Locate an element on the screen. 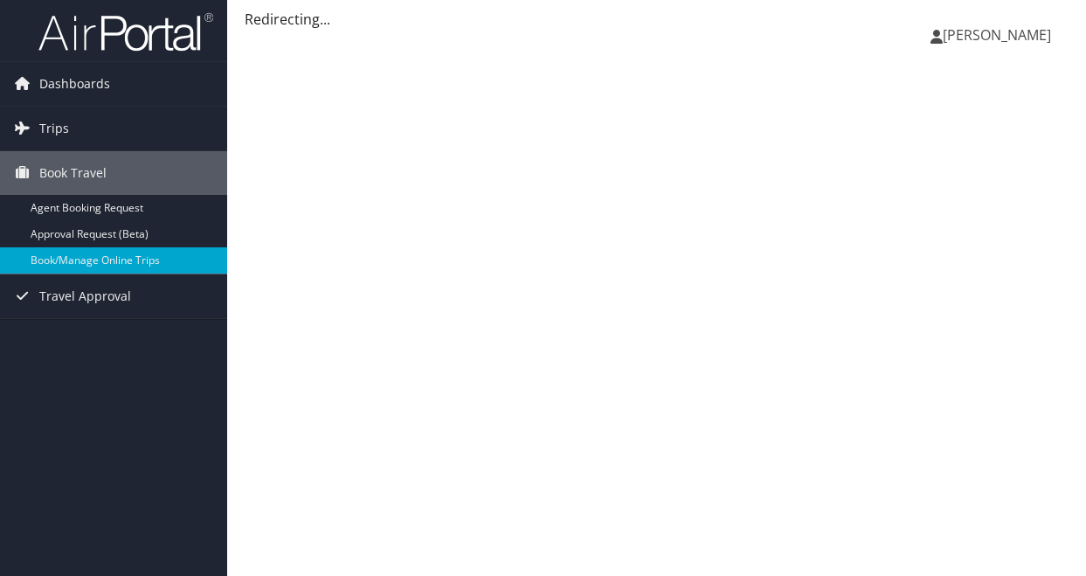  span: Trips is located at coordinates (54, 128).